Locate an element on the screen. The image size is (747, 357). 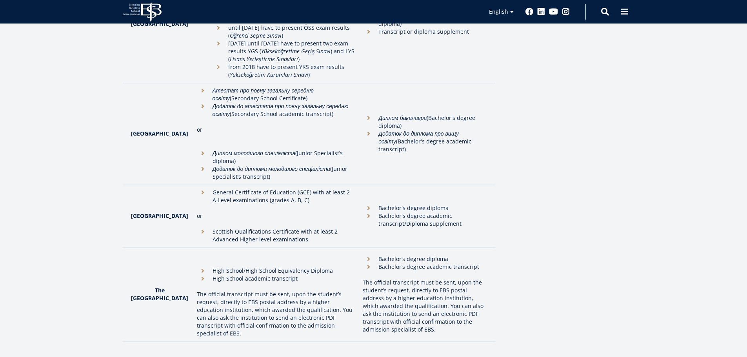
em: Додаток до диплома молодшого спеціаліста is located at coordinates (271, 169).